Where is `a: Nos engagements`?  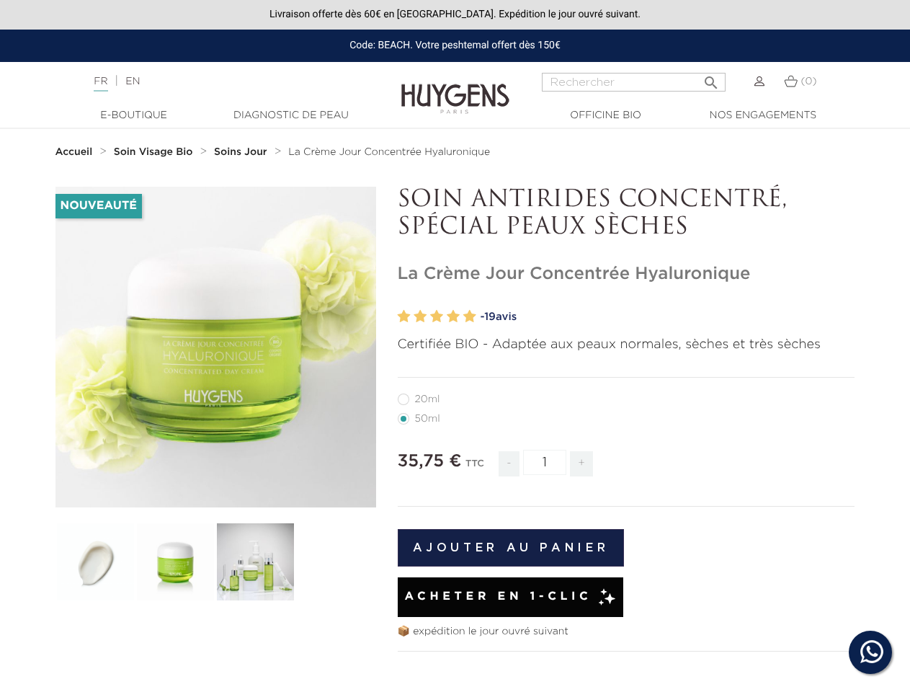 a: Nos engagements is located at coordinates (763, 115).